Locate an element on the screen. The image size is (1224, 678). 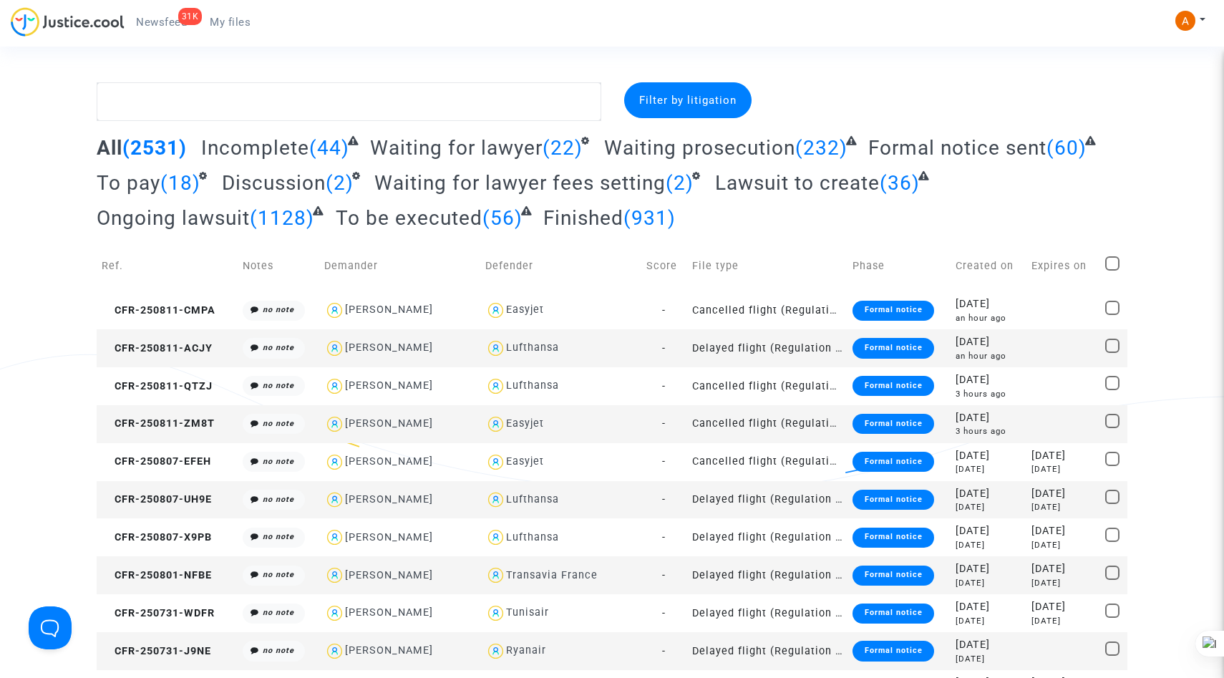
td: Created on is located at coordinates (988, 265).